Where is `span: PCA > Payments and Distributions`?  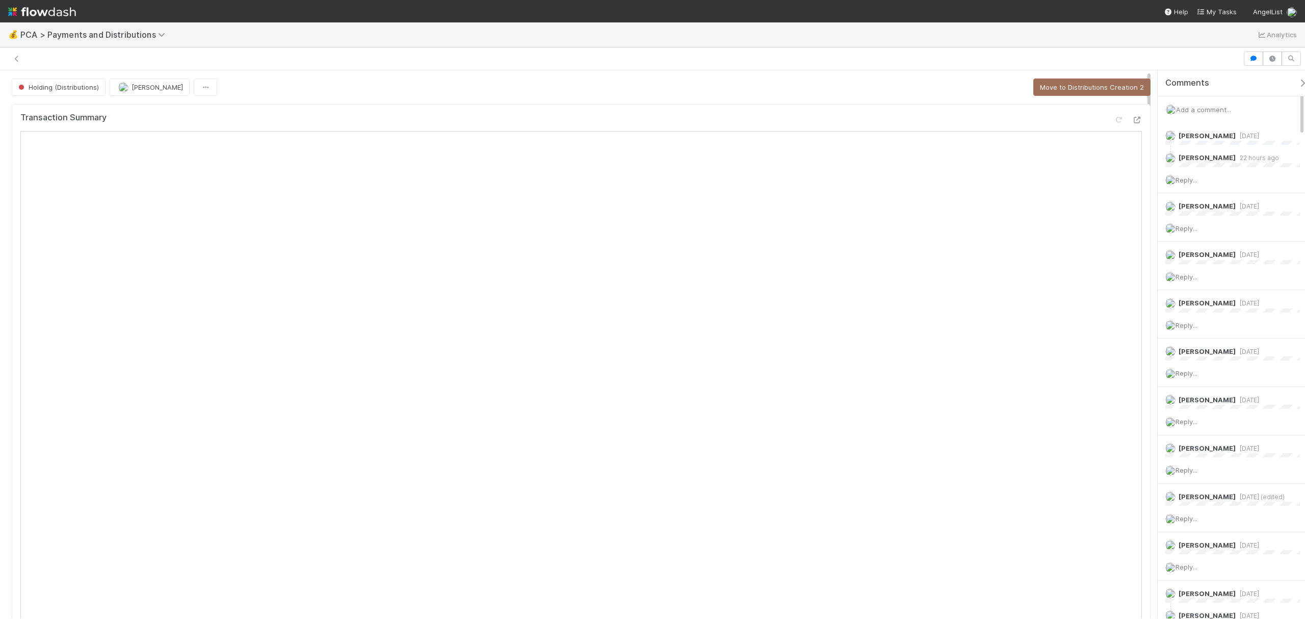
span: PCA > Payments and Distributions is located at coordinates (95, 35).